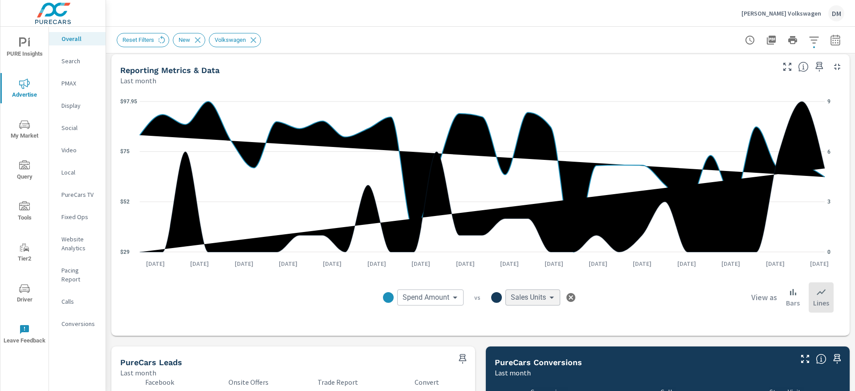 This screenshot has height=391, width=855. I want to click on text: $97.95, so click(129, 101).